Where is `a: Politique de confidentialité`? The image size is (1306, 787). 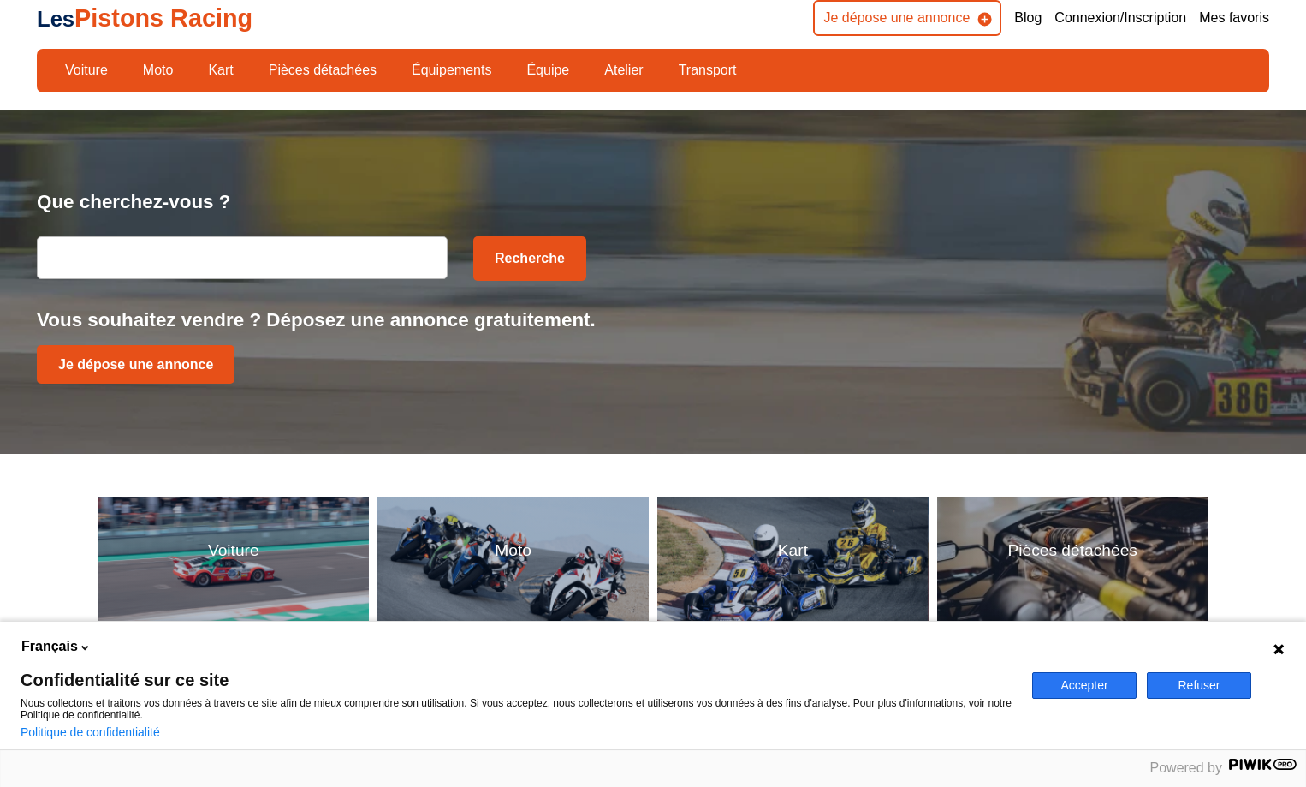 a: Politique de confidentialité is located at coordinates (90, 732).